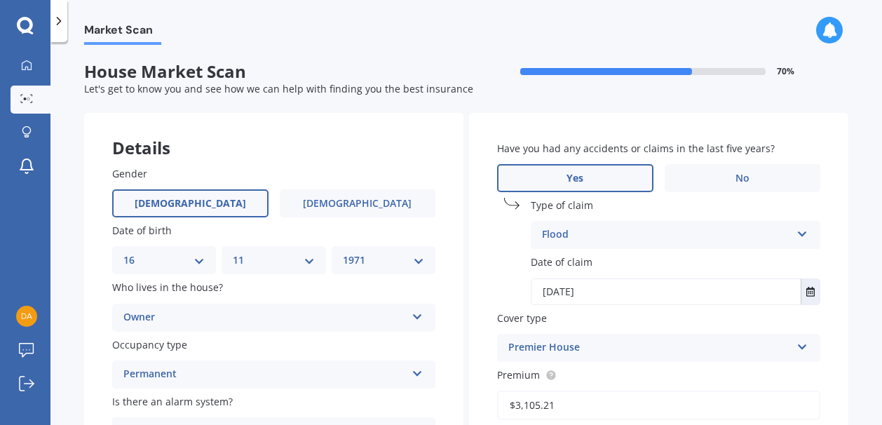  What do you see at coordinates (142, 230) in the screenshot?
I see `span: Date of birth` at bounding box center [142, 230].